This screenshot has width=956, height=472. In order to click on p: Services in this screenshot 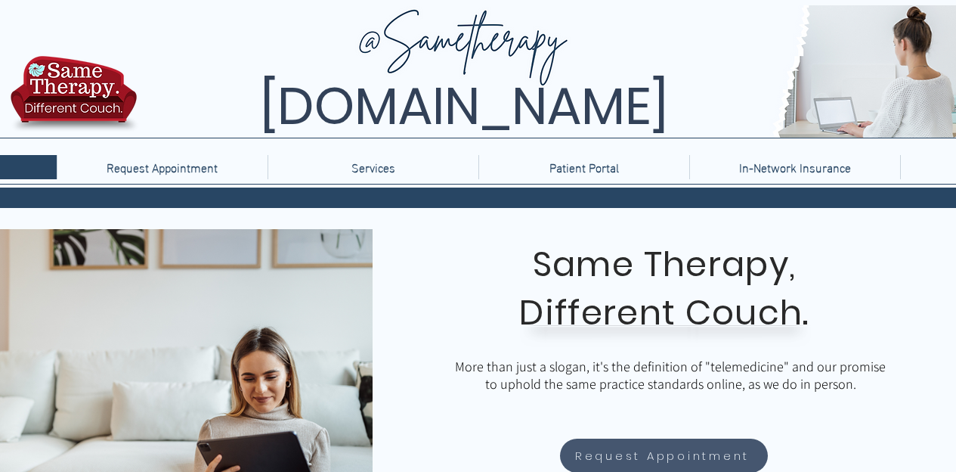, I will do `click(373, 167)`.